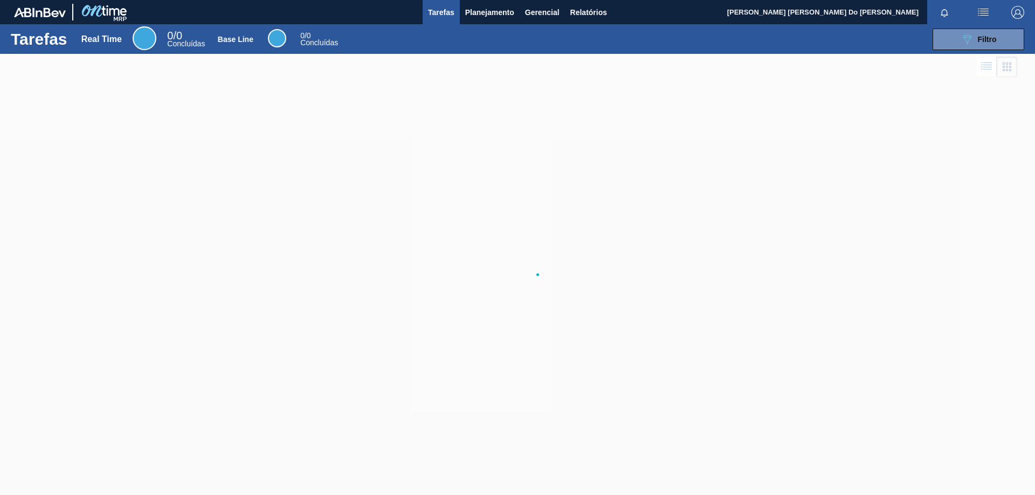  I want to click on button: Notificações, so click(944, 12).